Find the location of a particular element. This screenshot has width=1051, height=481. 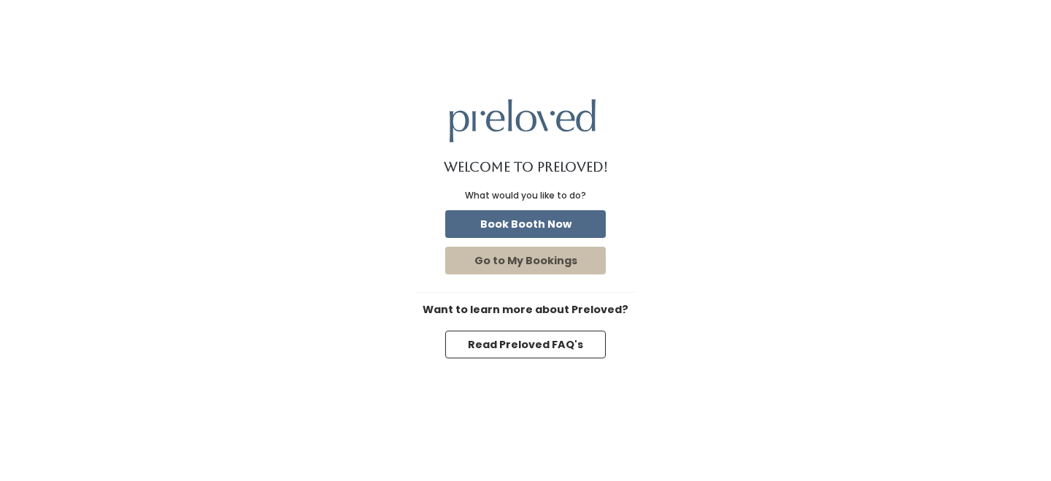

img: preloved logo is located at coordinates (523, 120).